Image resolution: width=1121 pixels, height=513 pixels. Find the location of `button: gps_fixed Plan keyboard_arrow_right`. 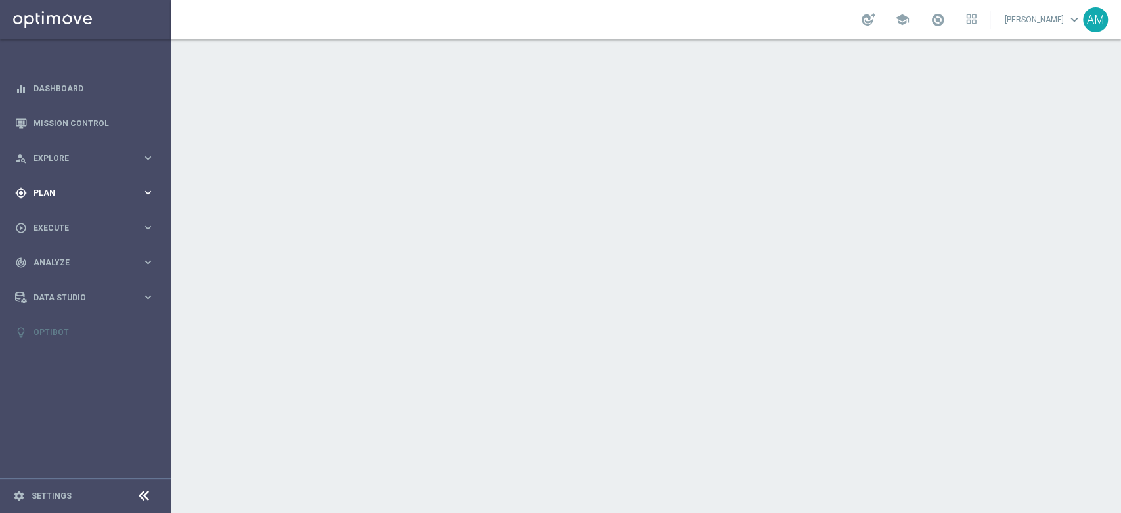

button: gps_fixed Plan keyboard_arrow_right is located at coordinates (85, 193).